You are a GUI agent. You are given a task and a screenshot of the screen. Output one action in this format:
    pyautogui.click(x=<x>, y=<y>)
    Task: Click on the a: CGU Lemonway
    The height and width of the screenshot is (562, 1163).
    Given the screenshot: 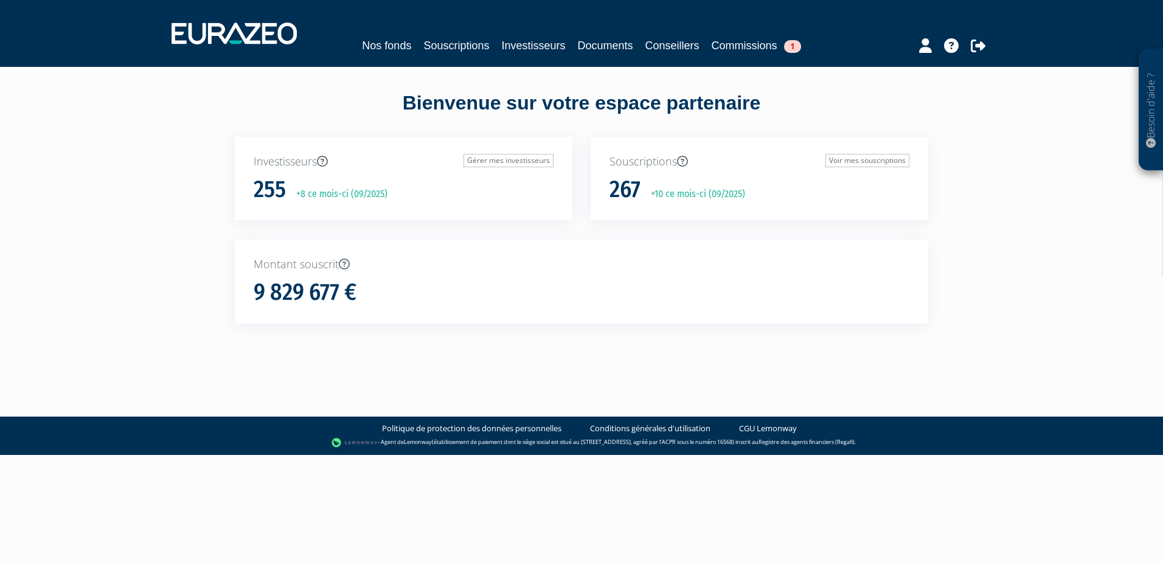 What is the action you would take?
    pyautogui.click(x=768, y=428)
    